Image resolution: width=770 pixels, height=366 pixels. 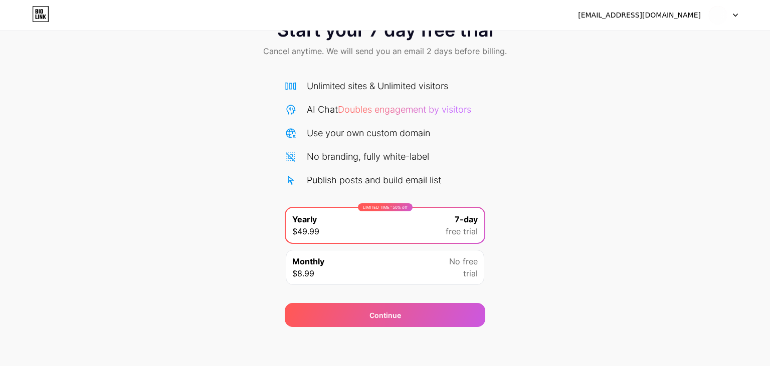 I want to click on span: Cancel anytime. We will send you an email 2 days before billing., so click(x=385, y=51).